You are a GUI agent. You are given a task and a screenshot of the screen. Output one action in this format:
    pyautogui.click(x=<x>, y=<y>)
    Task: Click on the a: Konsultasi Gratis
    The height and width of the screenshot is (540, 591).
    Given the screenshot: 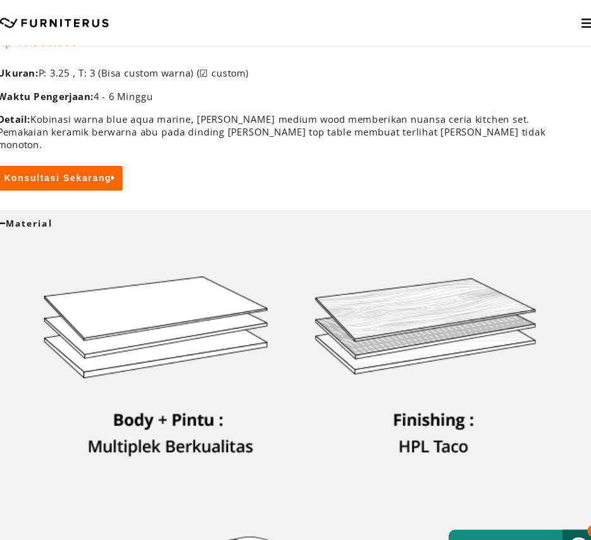 What is the action you would take?
    pyautogui.click(x=513, y=514)
    